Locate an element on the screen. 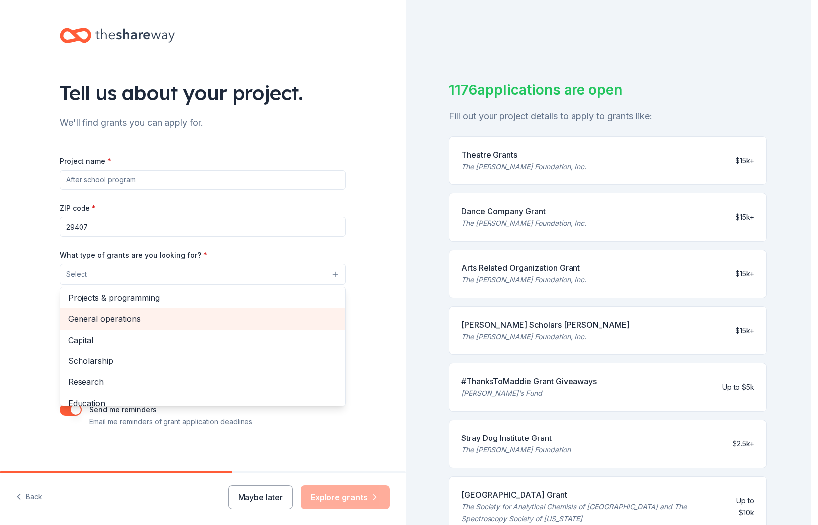 This screenshot has height=525, width=818. span: Projects & programming is located at coordinates (203, 298).